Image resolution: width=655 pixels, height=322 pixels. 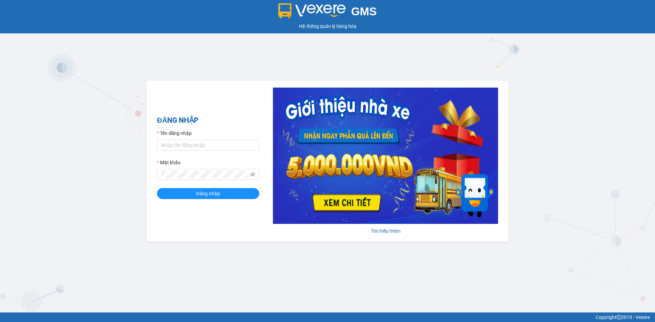 What do you see at coordinates (327, 13) in the screenshot?
I see `a: GMS` at bounding box center [327, 13].